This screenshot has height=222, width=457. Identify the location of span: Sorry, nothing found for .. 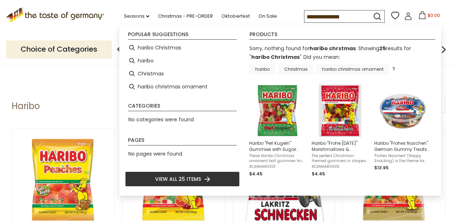
(303, 48).